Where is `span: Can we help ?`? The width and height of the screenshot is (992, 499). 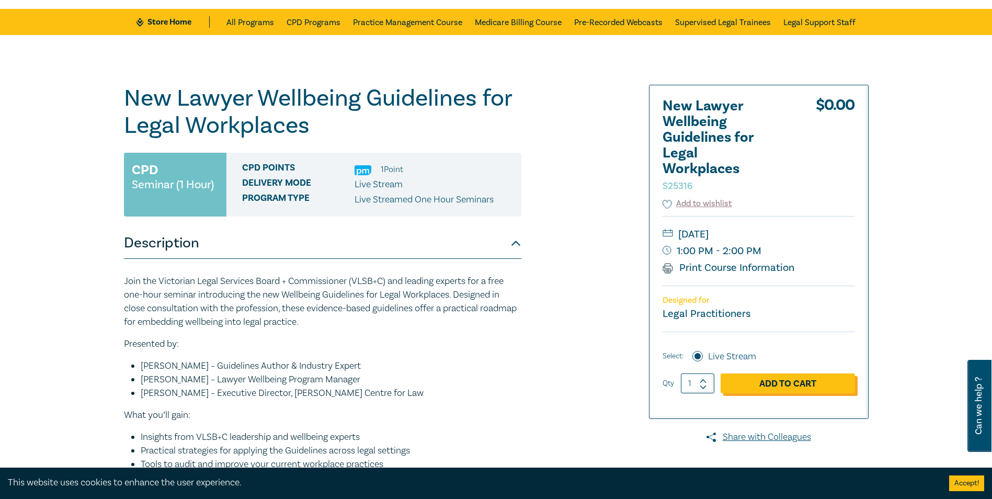 span: Can we help ? is located at coordinates (978, 406).